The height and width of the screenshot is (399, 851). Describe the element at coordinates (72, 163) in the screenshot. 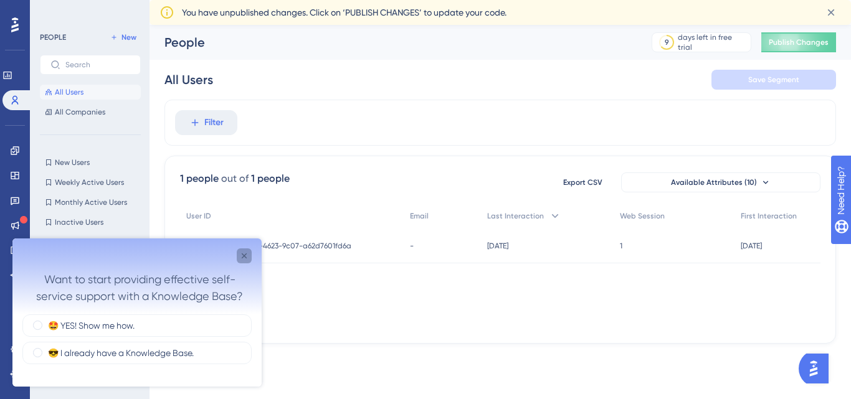

I see `span: New Users` at that location.